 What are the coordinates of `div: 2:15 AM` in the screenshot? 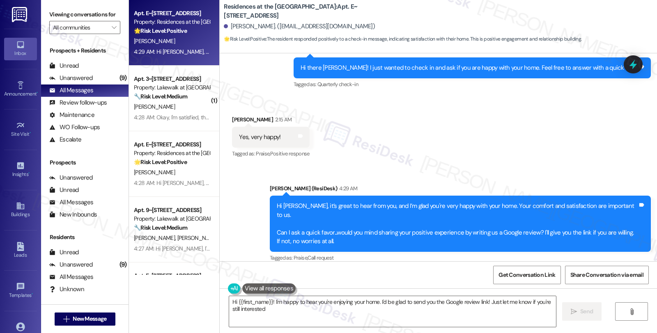 It's located at (282, 120).